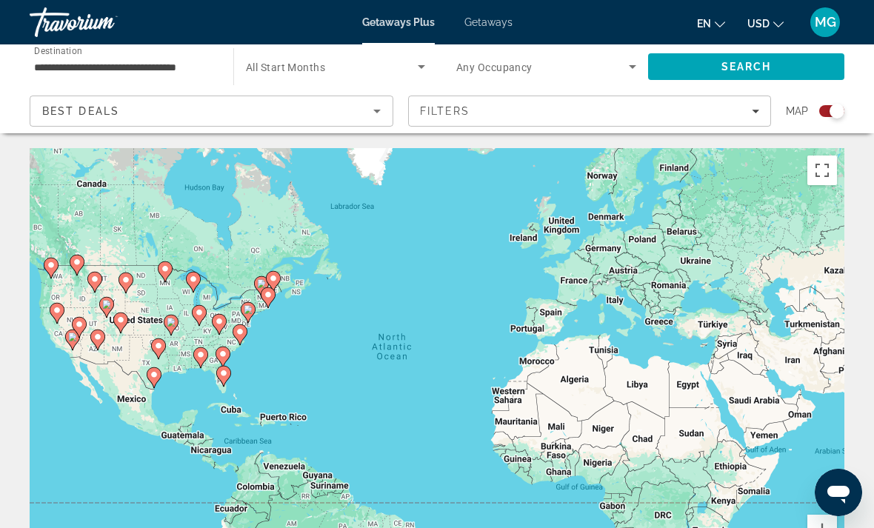 The width and height of the screenshot is (874, 528). Describe the element at coordinates (445, 111) in the screenshot. I see `span: Filters` at that location.